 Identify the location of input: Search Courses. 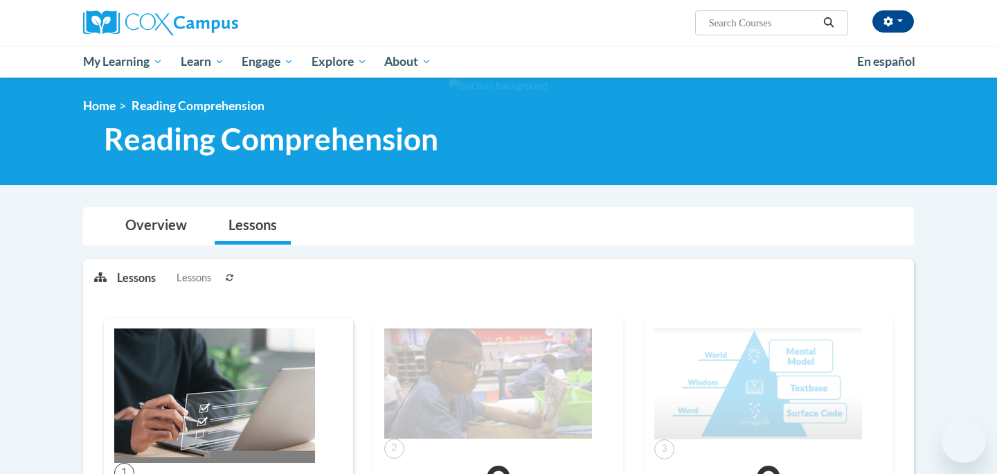
(763, 23).